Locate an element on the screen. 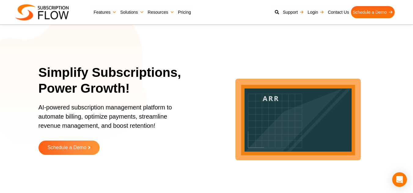  span: Schedule a Demo is located at coordinates (67, 148).